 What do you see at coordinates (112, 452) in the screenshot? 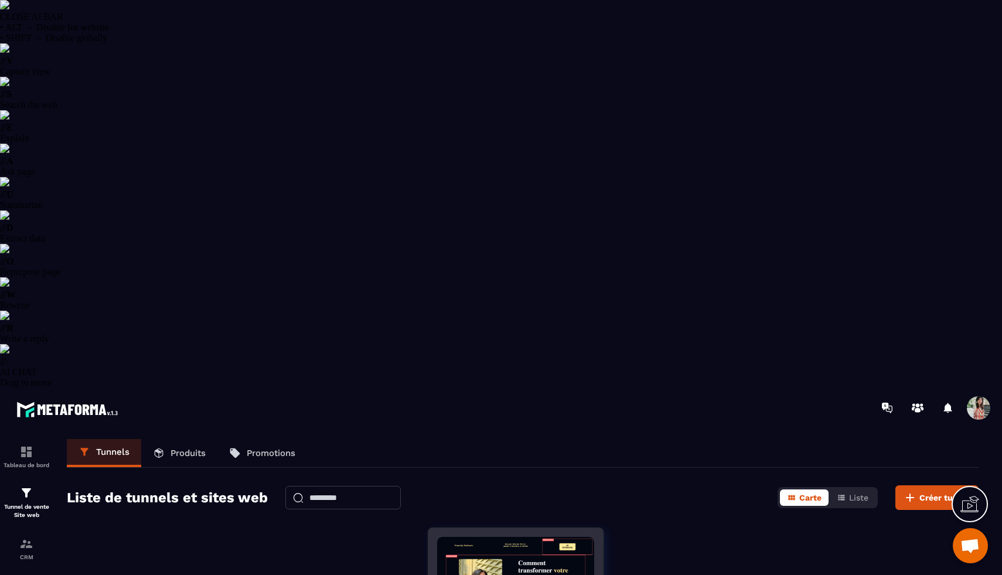
I see `p: Tunnels` at bounding box center [112, 452].